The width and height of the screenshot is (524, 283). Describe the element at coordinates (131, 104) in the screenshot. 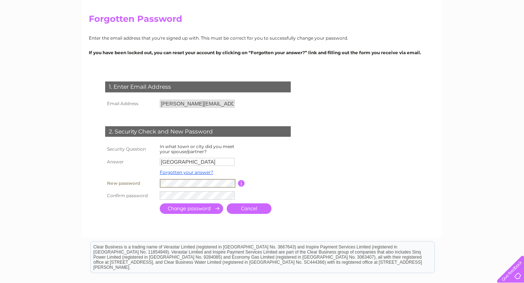

I see `th: Email Address` at that location.